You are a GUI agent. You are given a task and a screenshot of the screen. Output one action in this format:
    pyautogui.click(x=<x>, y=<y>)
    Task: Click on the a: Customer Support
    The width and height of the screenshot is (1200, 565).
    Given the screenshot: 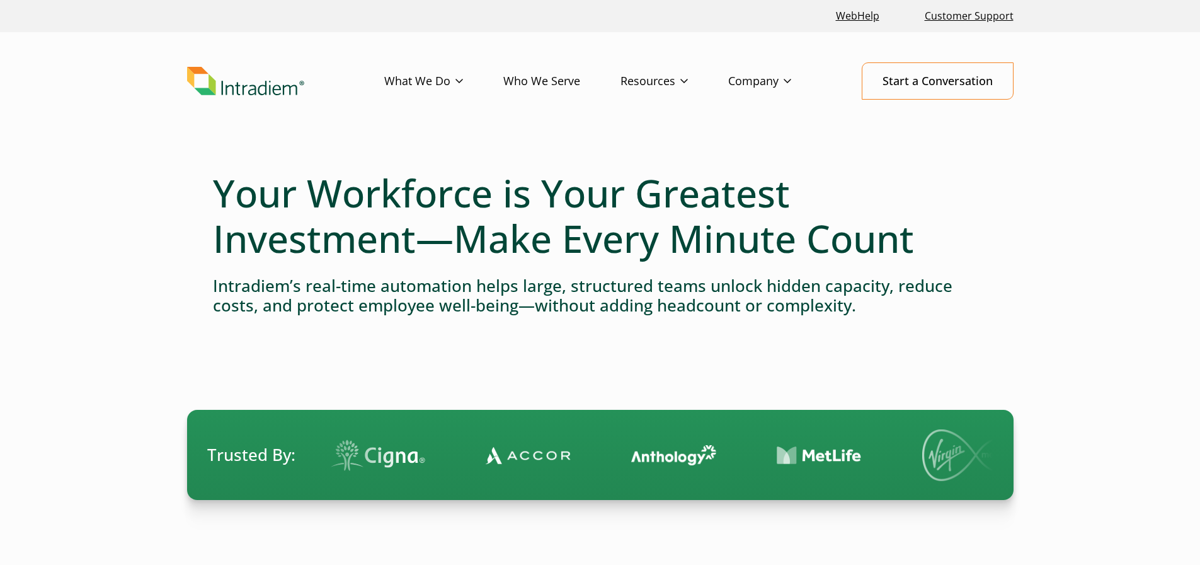 What is the action you would take?
    pyautogui.click(x=969, y=16)
    